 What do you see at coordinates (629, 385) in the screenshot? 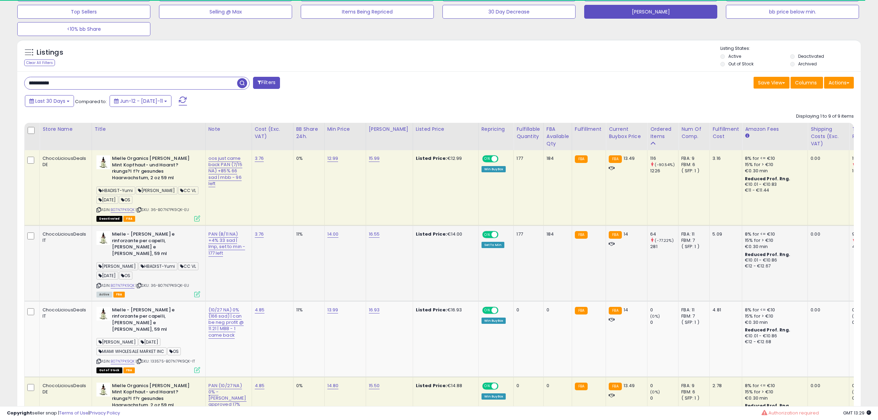
I see `span: 13.49` at bounding box center [629, 385].